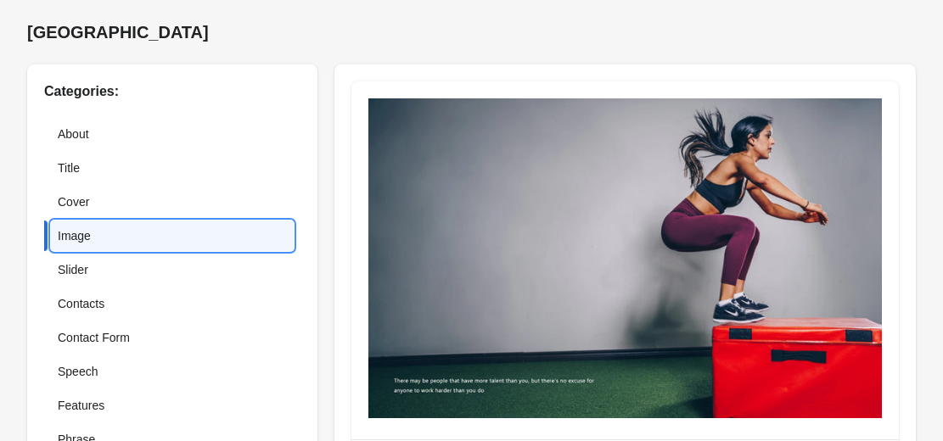  What do you see at coordinates (172, 236) in the screenshot?
I see `div: Image` at bounding box center [172, 236].